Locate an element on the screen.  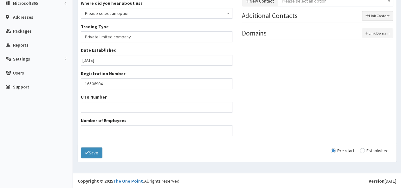
span: Reports is located at coordinates (21, 45).